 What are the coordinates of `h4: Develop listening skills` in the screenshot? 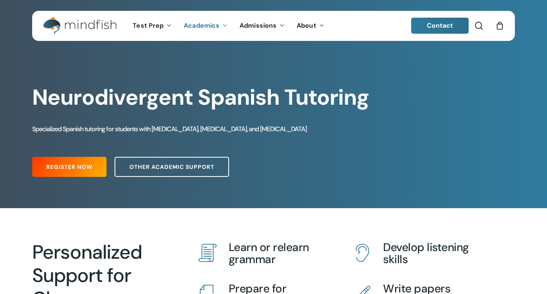 It's located at (436, 254).